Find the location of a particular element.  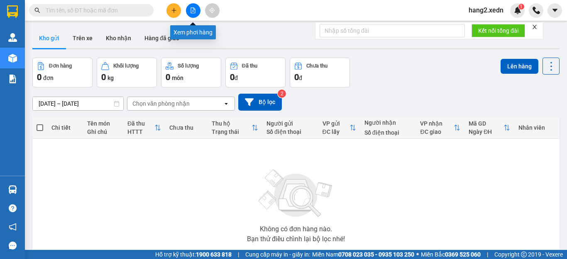

div: Trạng thái is located at coordinates (231, 132).